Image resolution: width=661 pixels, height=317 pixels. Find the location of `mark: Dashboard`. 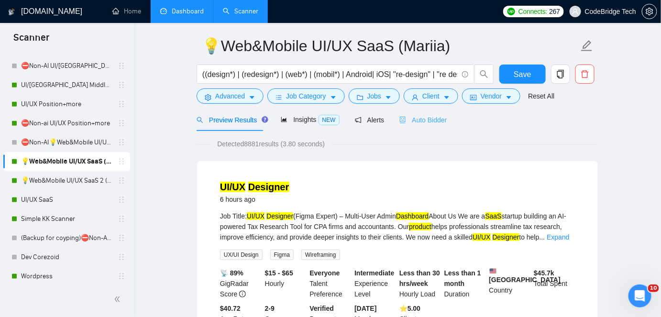

mark: Dashboard is located at coordinates (412, 216).